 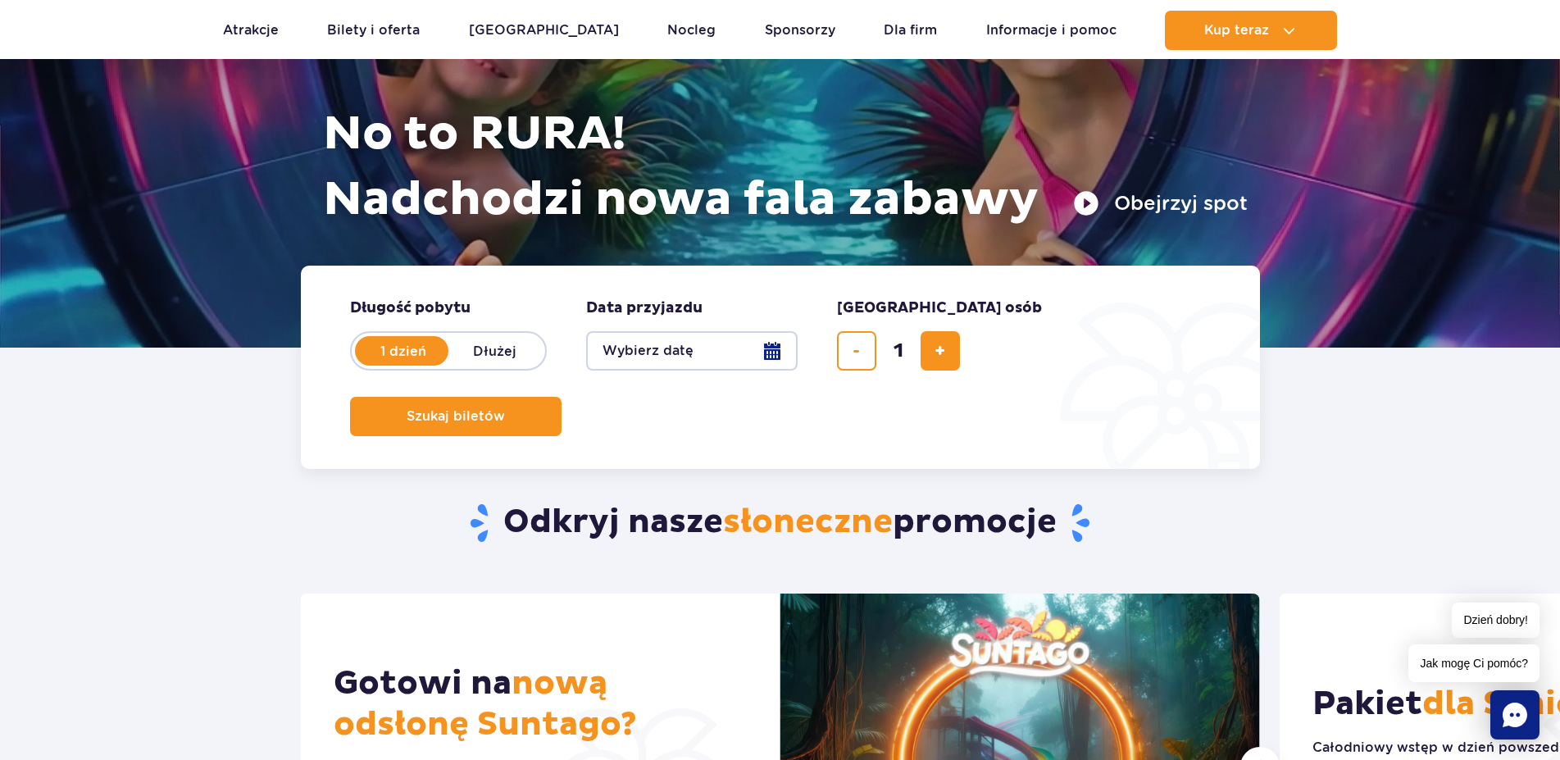 What do you see at coordinates (251, 30) in the screenshot?
I see `a: Atrakcje` at bounding box center [251, 30].